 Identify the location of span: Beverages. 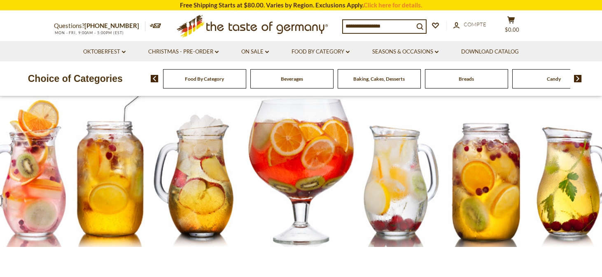
(292, 79).